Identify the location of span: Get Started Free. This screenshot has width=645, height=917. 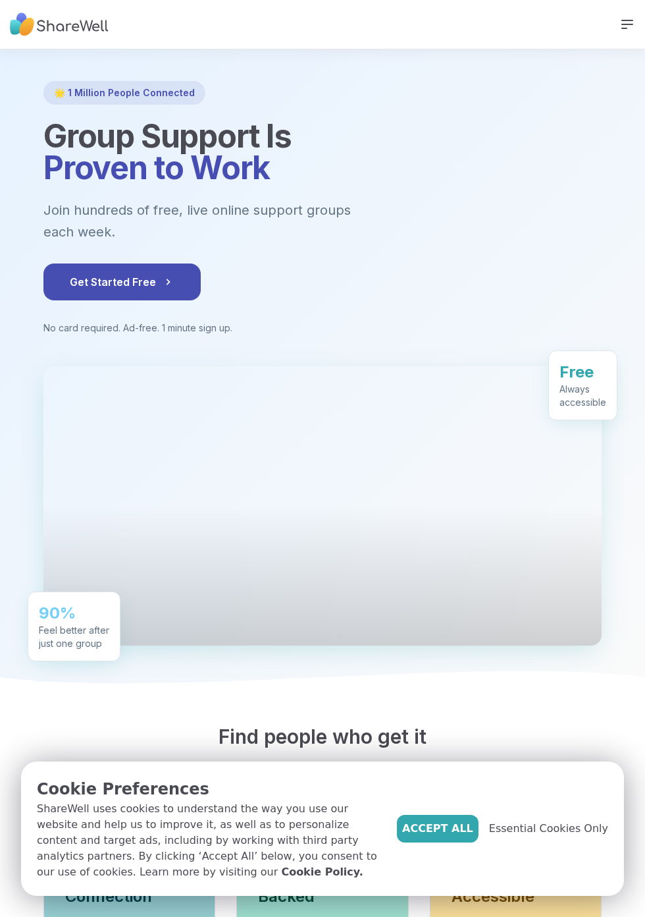
(122, 282).